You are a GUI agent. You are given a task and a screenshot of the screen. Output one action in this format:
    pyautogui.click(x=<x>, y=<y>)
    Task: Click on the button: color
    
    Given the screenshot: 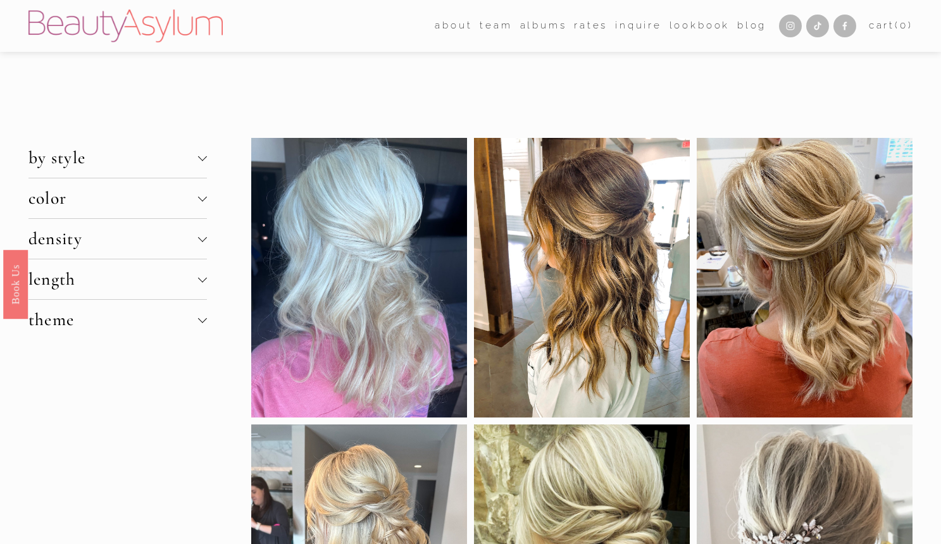 What is the action you would take?
    pyautogui.click(x=118, y=198)
    